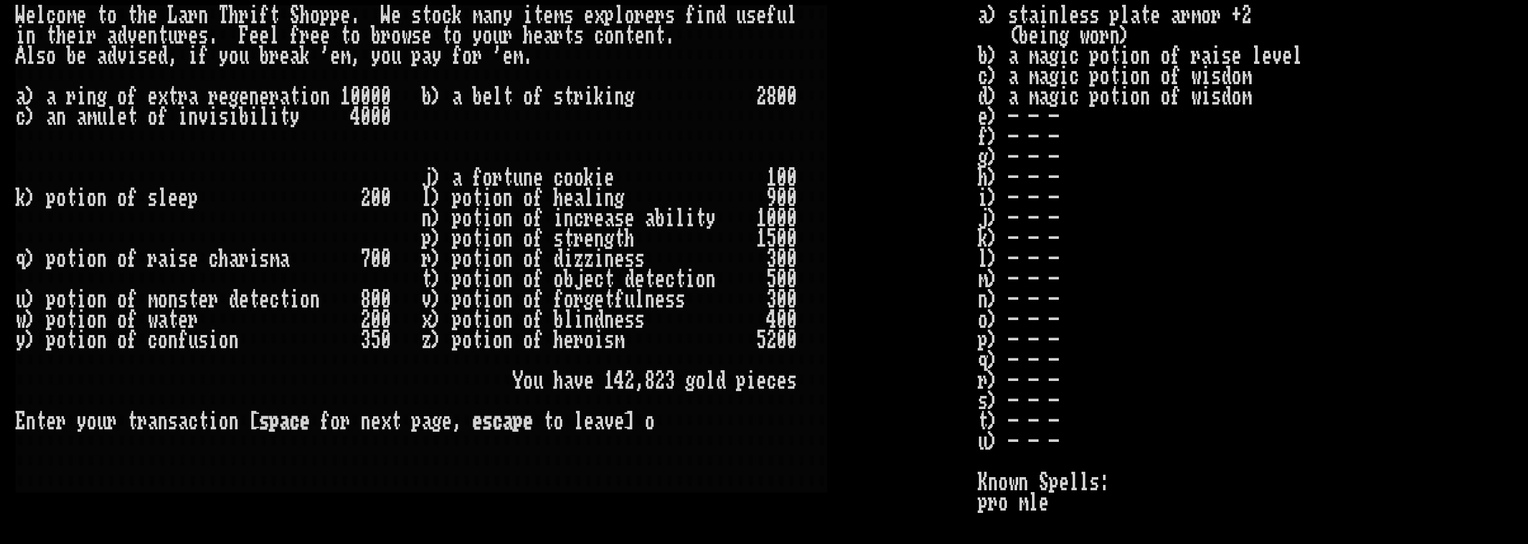  I want to click on div: W, so click(20, 16).